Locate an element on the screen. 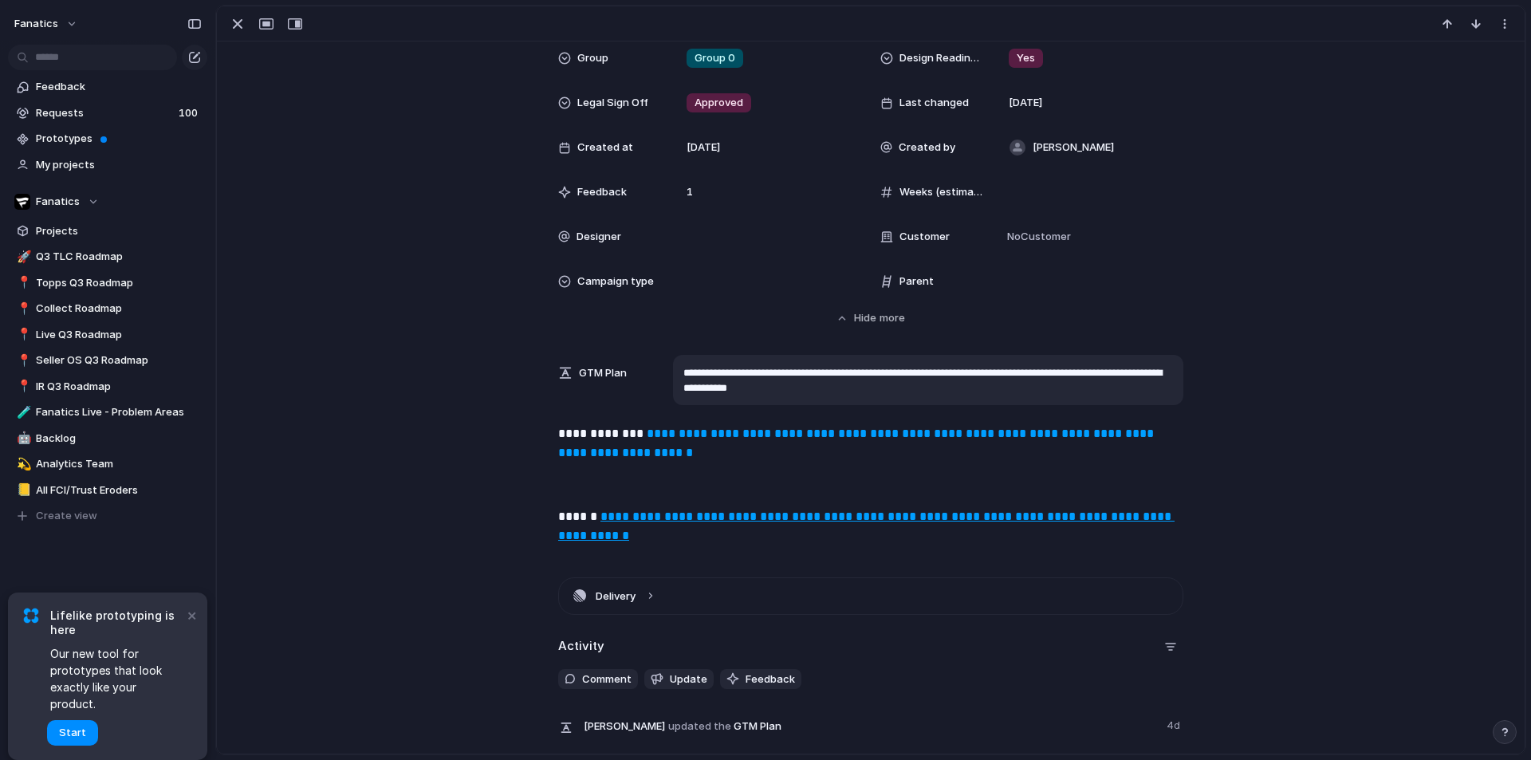 Image resolution: width=1531 pixels, height=760 pixels. span: Customer is located at coordinates (924, 237).